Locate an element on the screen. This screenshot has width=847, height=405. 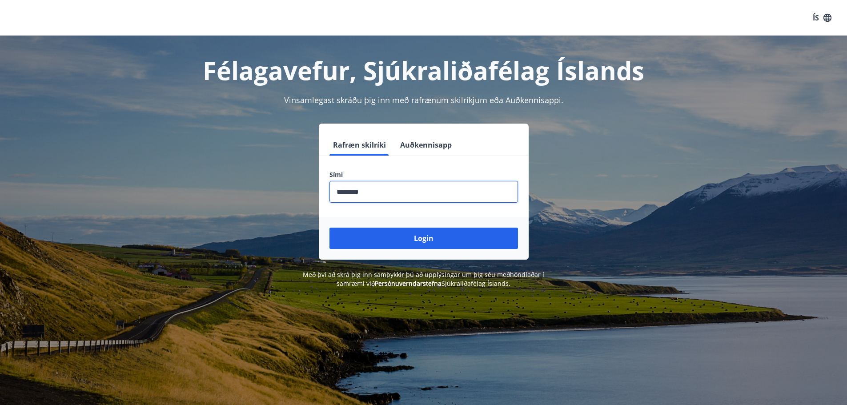
a: Persónuverndarstefna is located at coordinates (408, 283).